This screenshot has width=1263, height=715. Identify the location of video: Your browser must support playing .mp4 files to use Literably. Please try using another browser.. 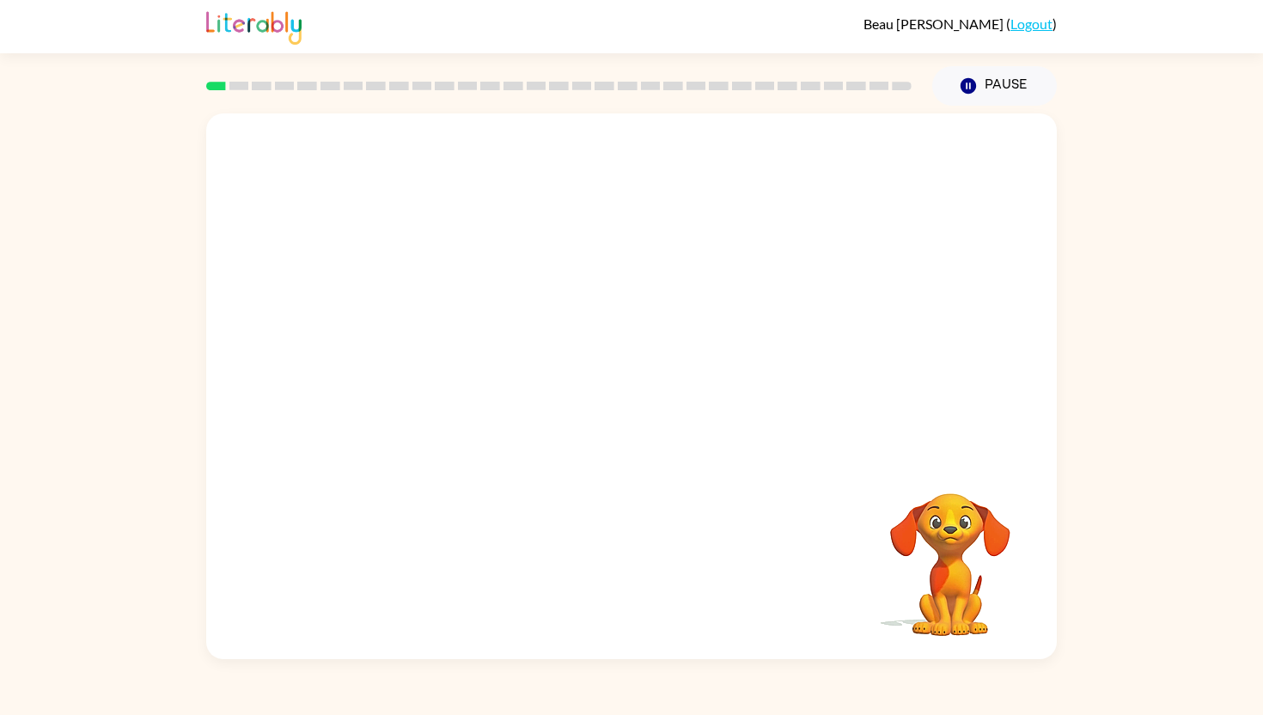
(950, 552).